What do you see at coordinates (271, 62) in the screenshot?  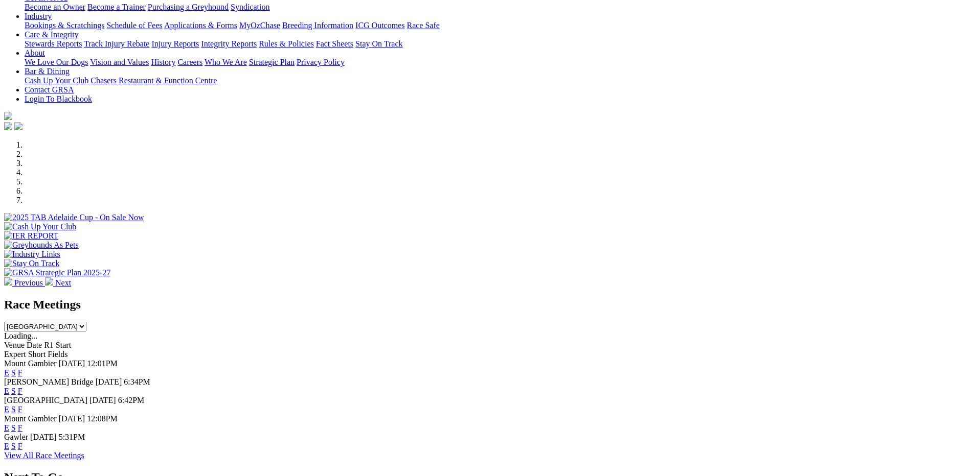 I see `a: Strategic Plan` at bounding box center [271, 62].